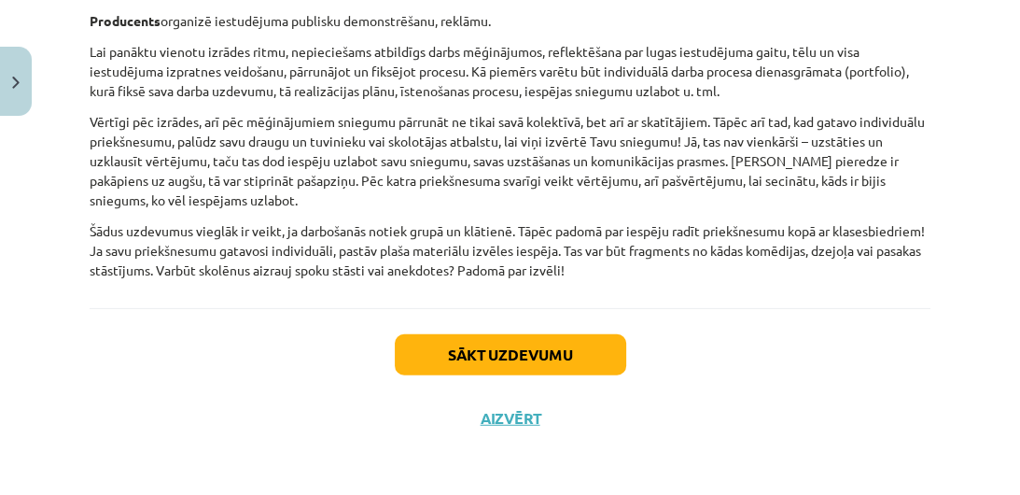  I want to click on img: icon-close-lesson-0947bae3869378f0d4975bcd49f059093ad1ed9edebbc8119c70593378902aed.svg, so click(16, 82).